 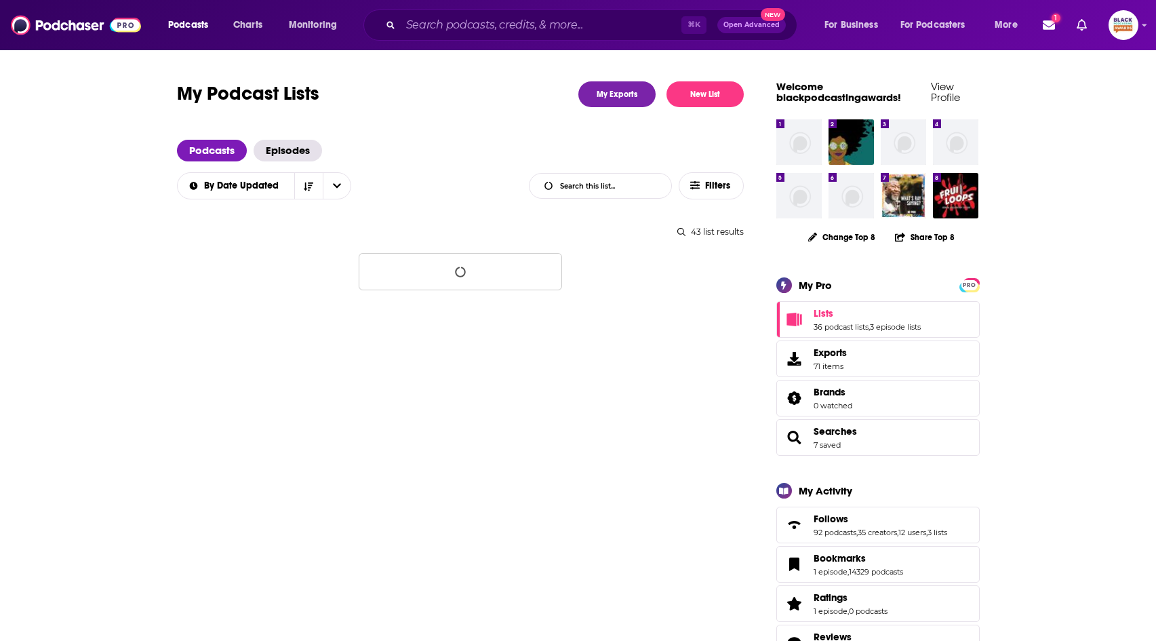 I want to click on button: Sort Direction, so click(x=309, y=186).